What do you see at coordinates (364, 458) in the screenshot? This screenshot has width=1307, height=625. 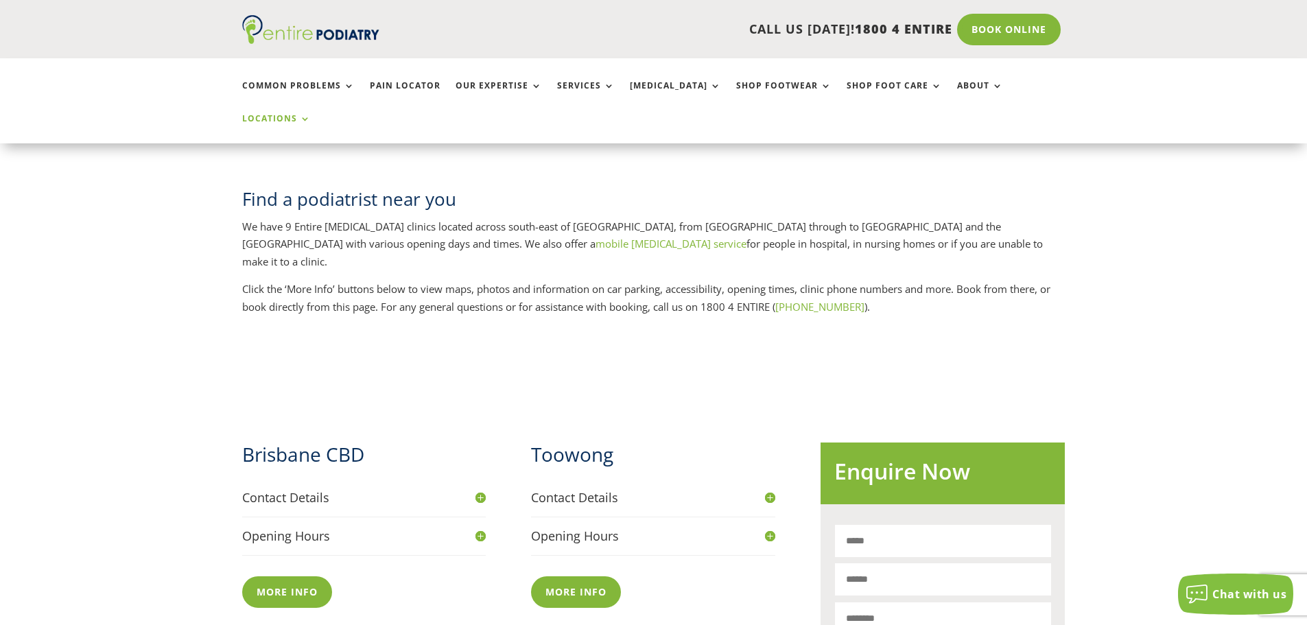 I see `h2: Brisbane CBD` at bounding box center [364, 458].